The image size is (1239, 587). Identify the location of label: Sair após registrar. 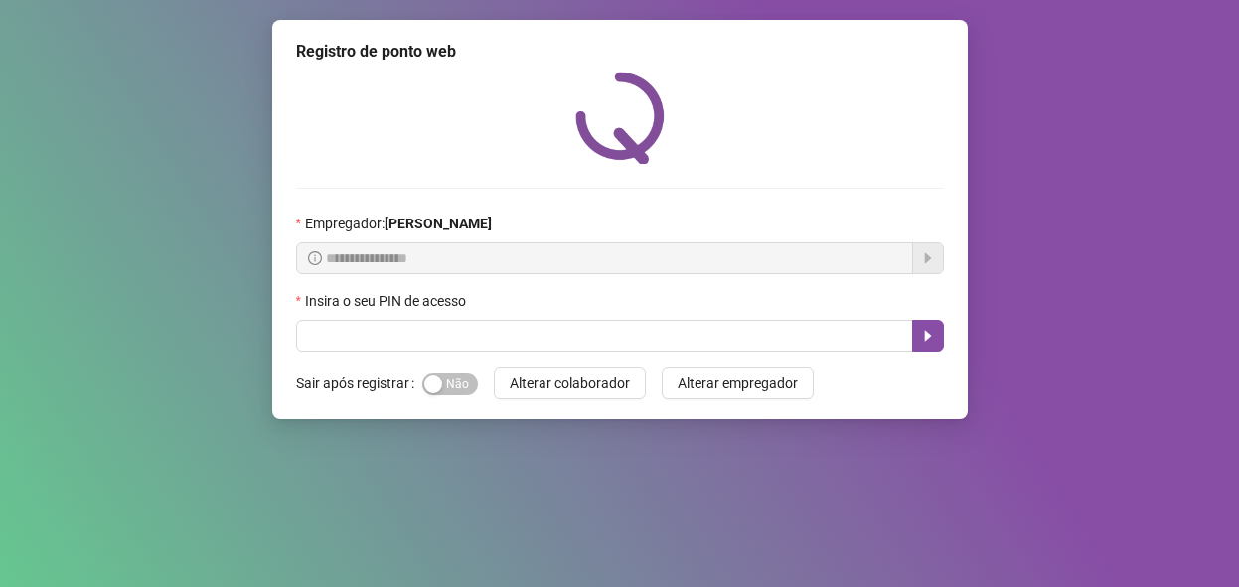
(359, 384).